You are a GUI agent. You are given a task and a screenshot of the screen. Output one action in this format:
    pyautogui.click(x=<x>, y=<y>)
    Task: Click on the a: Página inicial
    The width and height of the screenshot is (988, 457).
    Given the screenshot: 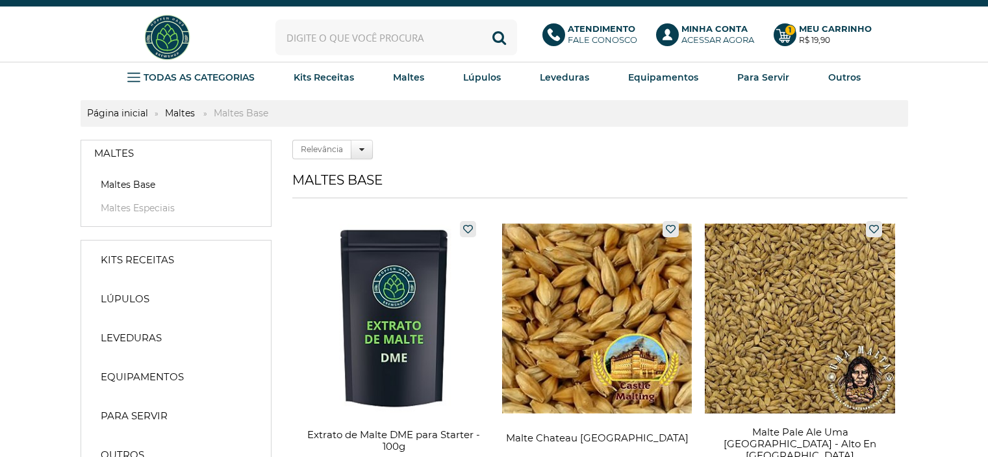 What is the action you would take?
    pyautogui.click(x=118, y=113)
    